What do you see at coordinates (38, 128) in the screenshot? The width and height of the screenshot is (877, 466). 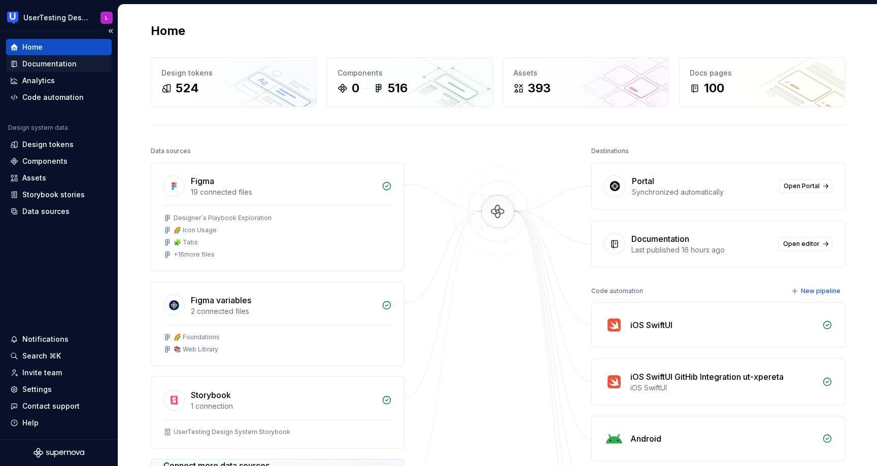 I see `div: Design system data` at bounding box center [38, 128].